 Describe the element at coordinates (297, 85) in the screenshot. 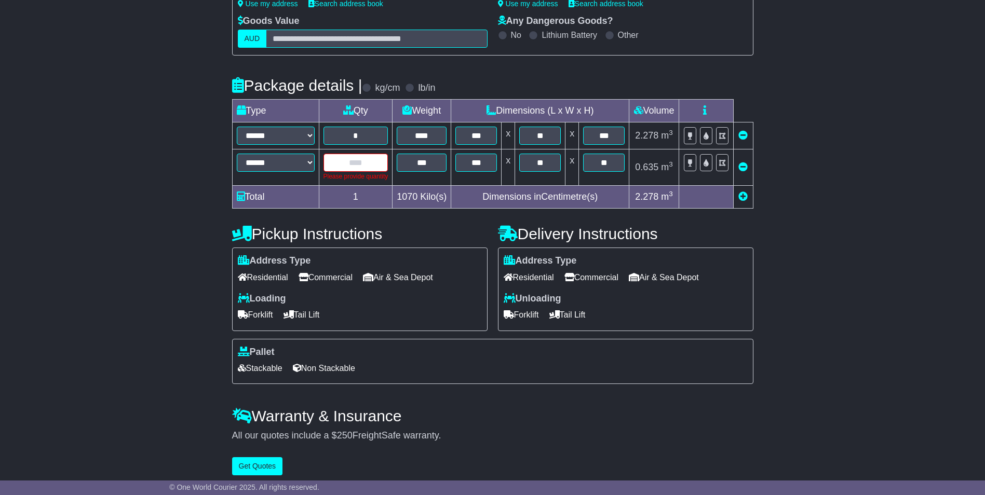

I see `h4: Package details |` at that location.